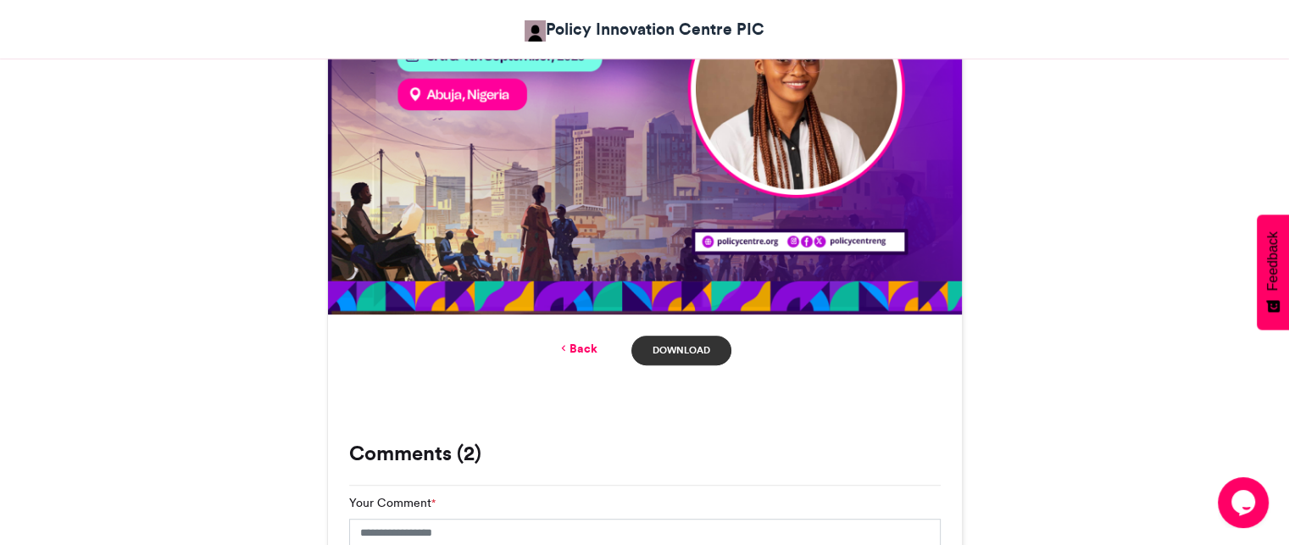  What do you see at coordinates (1273, 272) in the screenshot?
I see `button: Feedback - Show survey` at bounding box center [1273, 272].